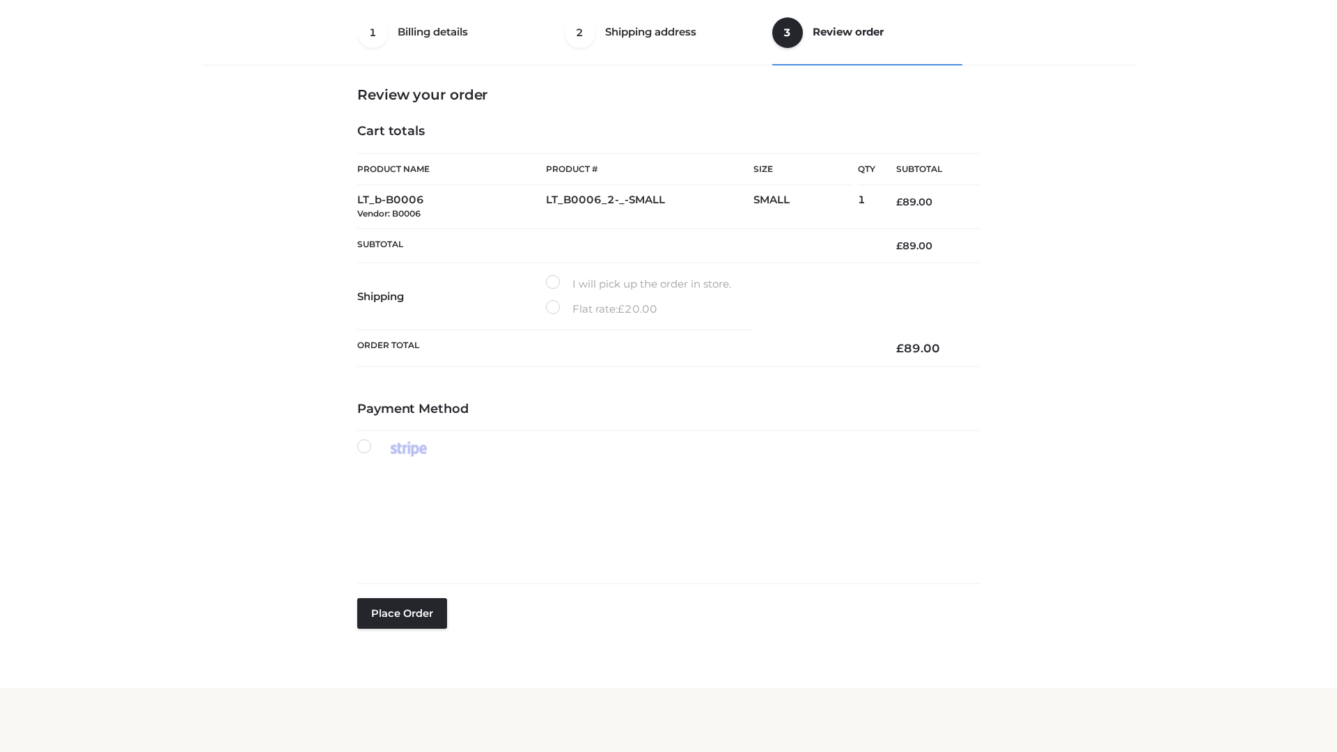 This screenshot has width=1337, height=752. I want to click on label: Flat rate:, so click(602, 309).